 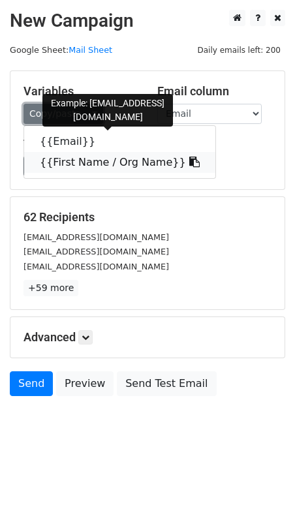 What do you see at coordinates (167, 384) in the screenshot?
I see `a: Send Test Email` at bounding box center [167, 384].